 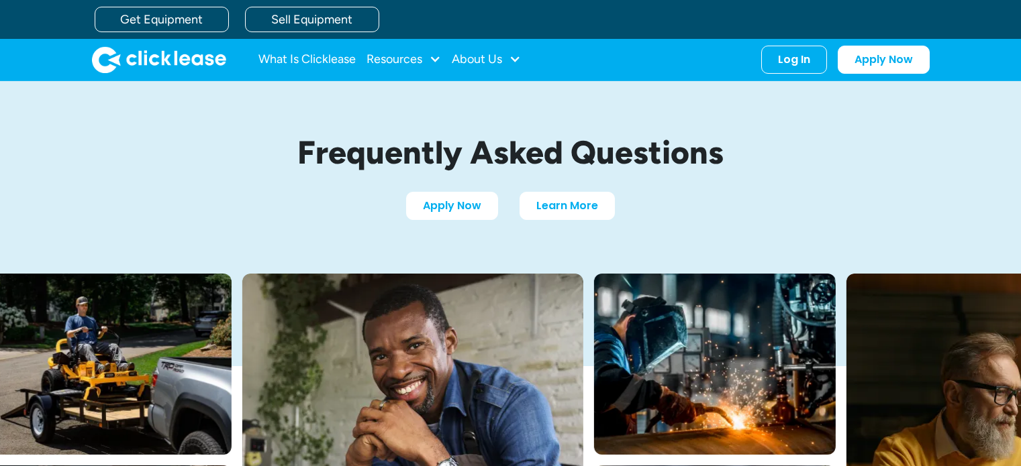 What do you see at coordinates (486, 60) in the screenshot?
I see `div: About Us` at bounding box center [486, 60].